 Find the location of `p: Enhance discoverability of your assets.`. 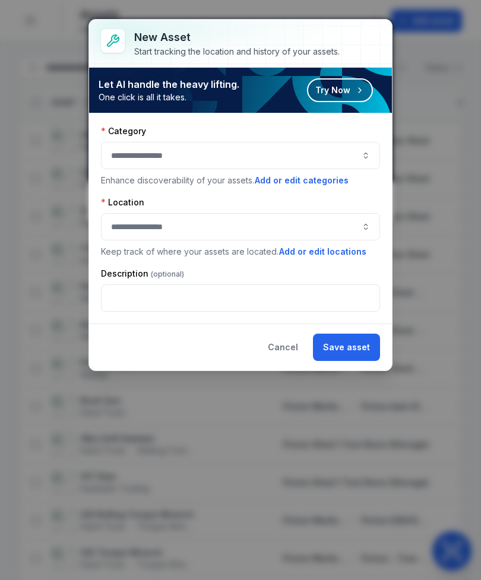

p: Enhance discoverability of your assets. is located at coordinates (240, 180).